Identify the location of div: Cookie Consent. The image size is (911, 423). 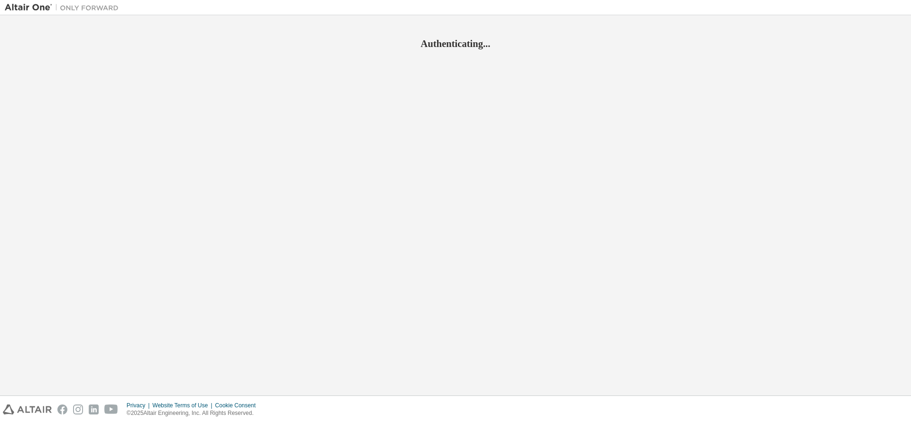
(238, 405).